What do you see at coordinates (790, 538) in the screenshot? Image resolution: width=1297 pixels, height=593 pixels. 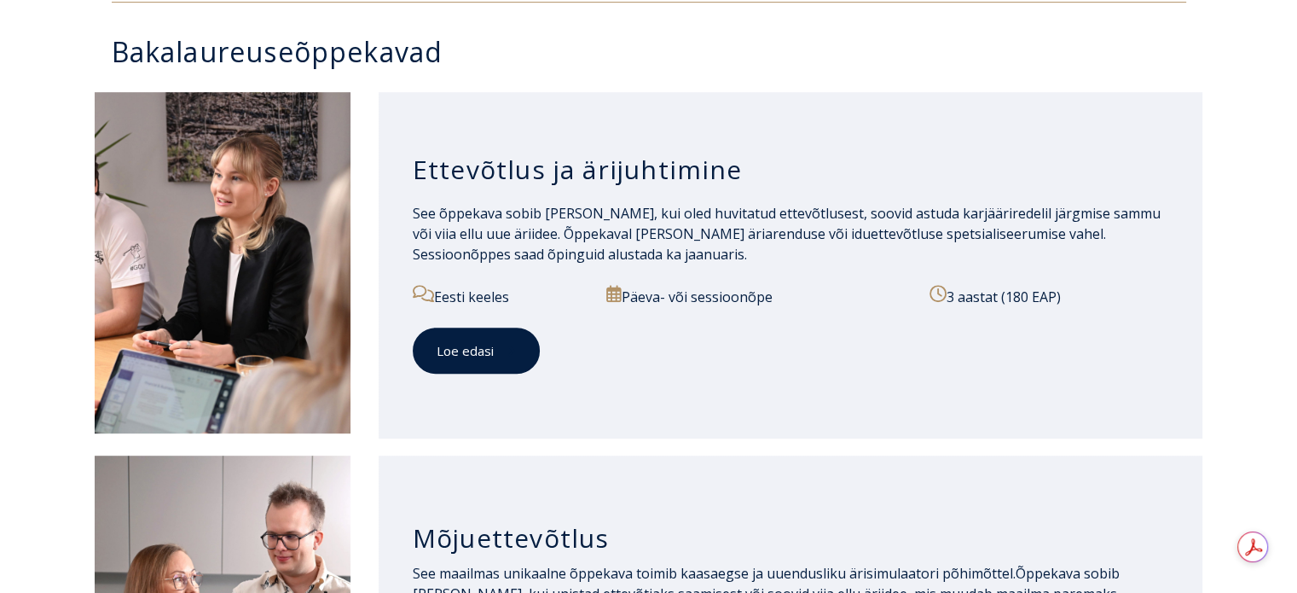 I see `h3: Mõjuettevõtlus` at bounding box center [790, 538].